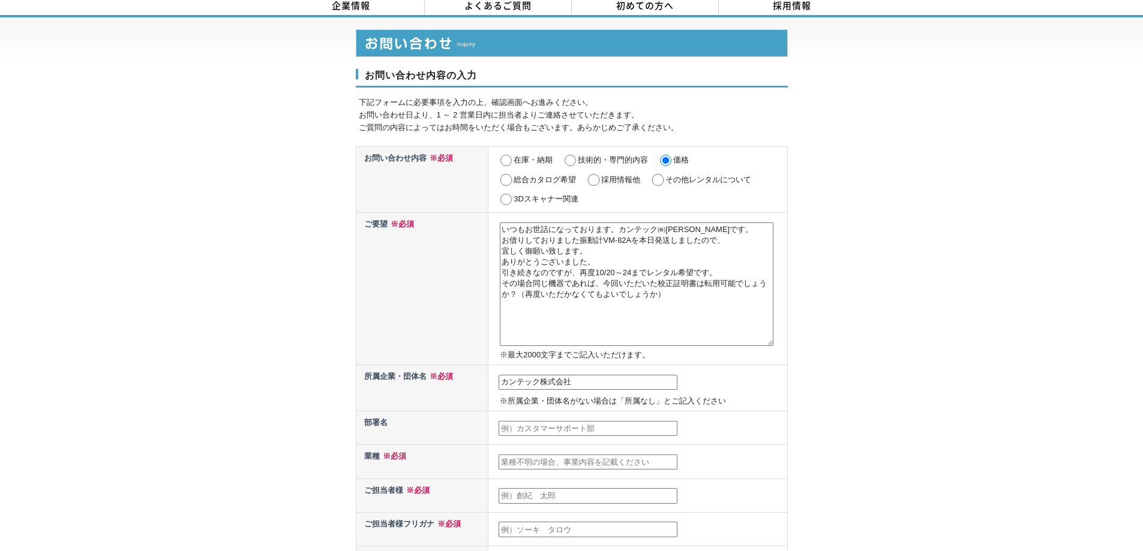  I want to click on th: 部署名, so click(422, 428).